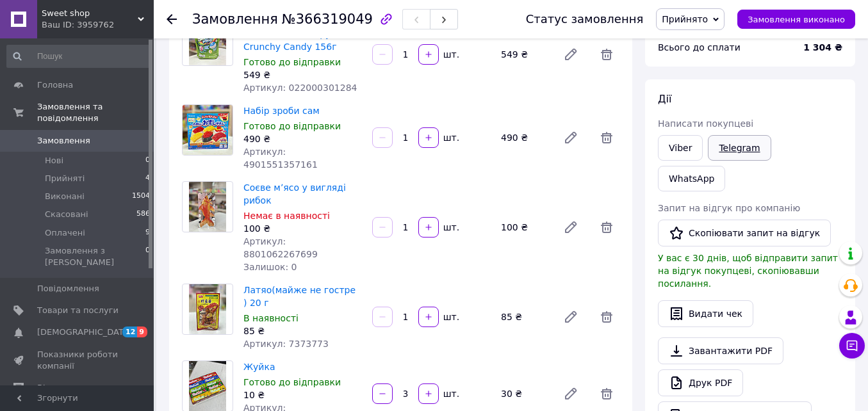  I want to click on a: Набір зроби сам, so click(281, 111).